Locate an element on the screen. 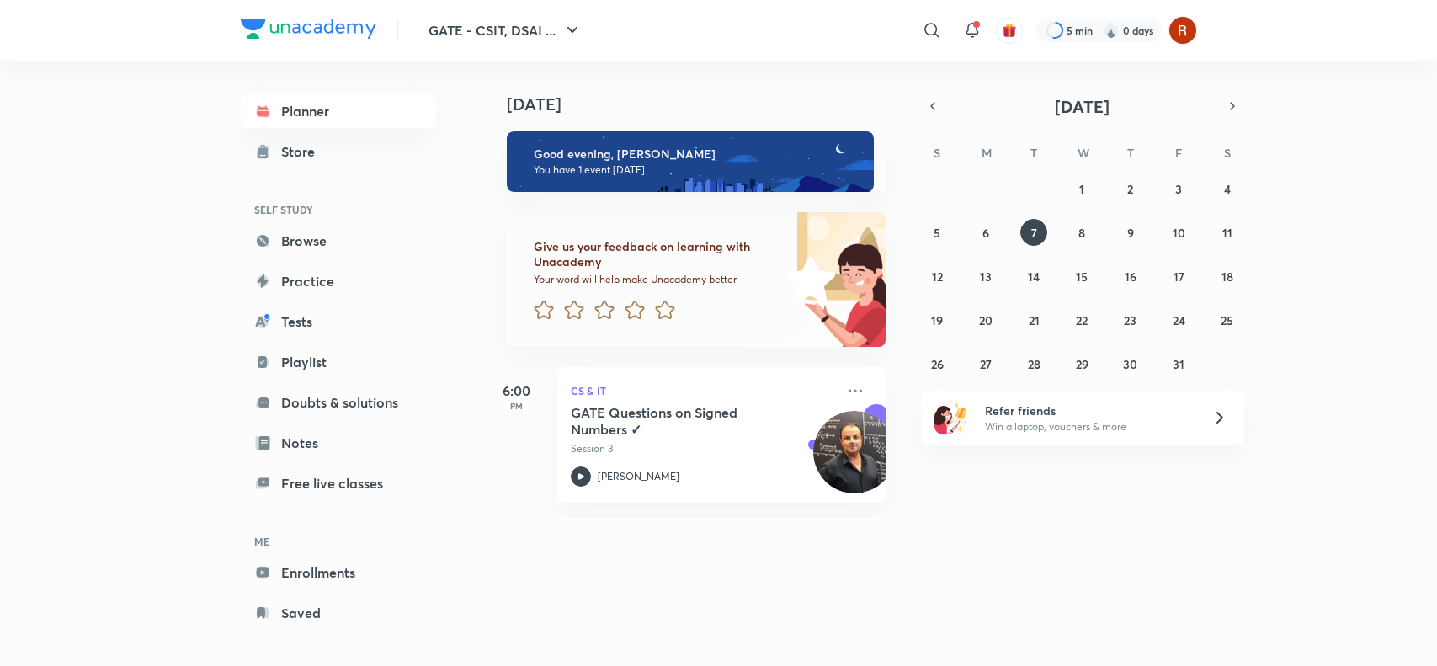 This screenshot has height=666, width=1437. a: Enrollments is located at coordinates (338, 572).